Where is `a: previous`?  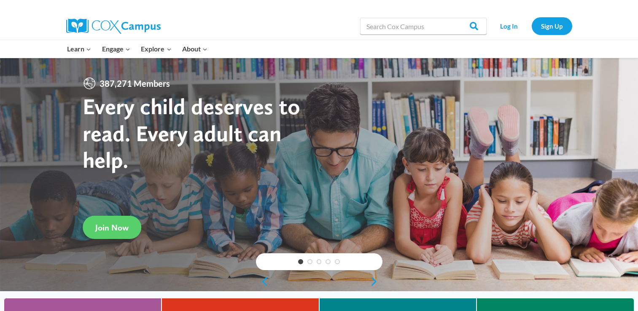 a: previous is located at coordinates (262, 282).